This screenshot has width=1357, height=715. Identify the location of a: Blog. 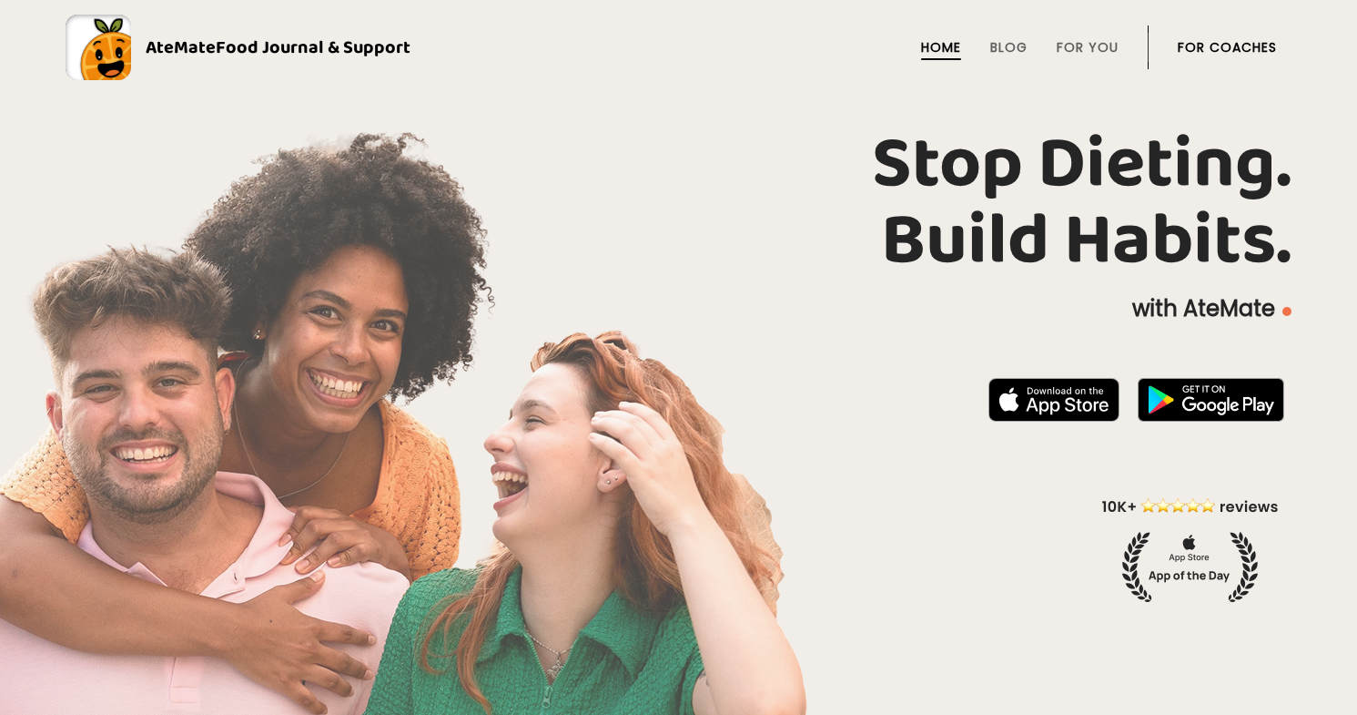
(1009, 47).